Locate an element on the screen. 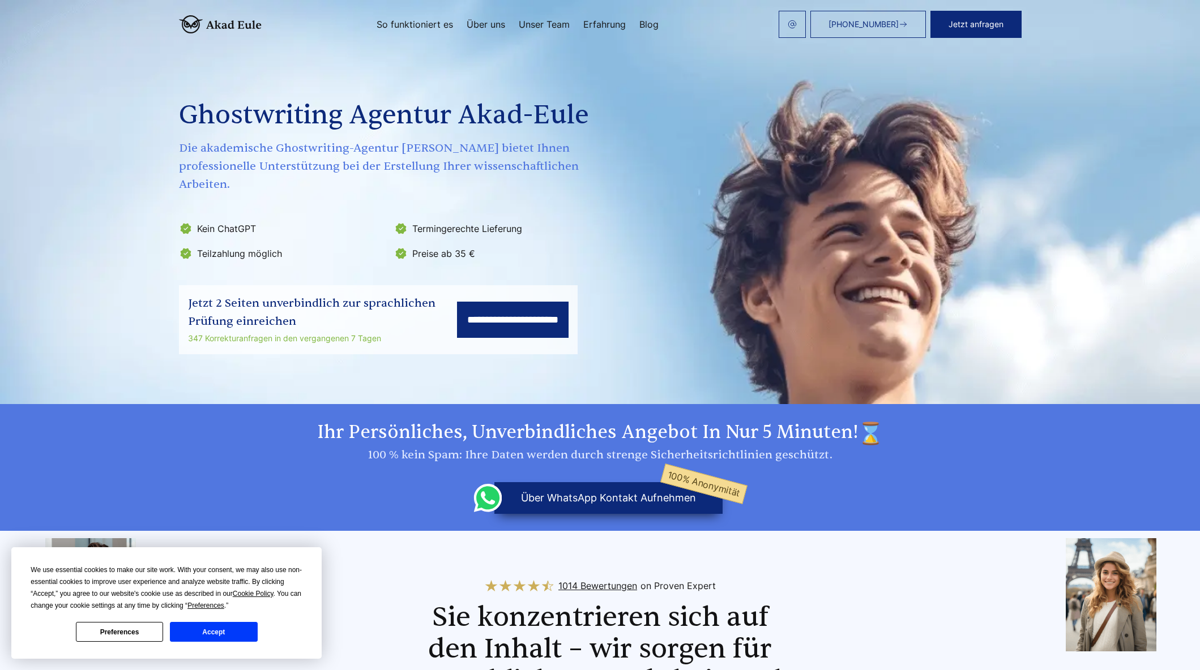  span: 100% Anonymität is located at coordinates (704, 484).